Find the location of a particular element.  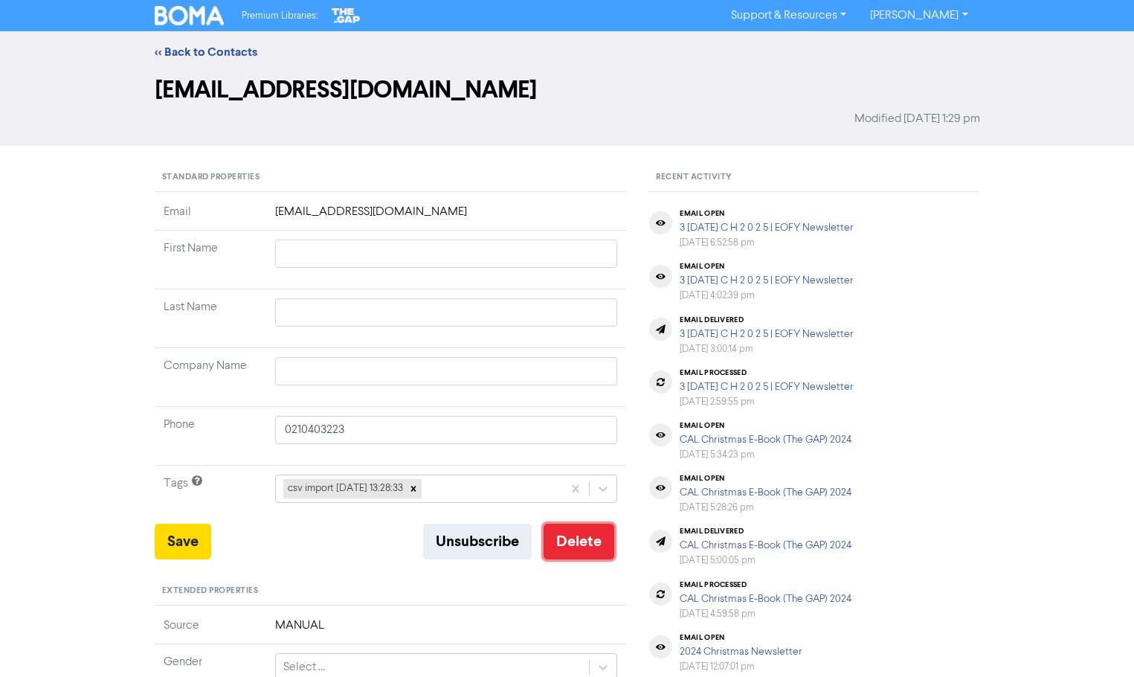

div: Extended Properties is located at coordinates (390, 591).